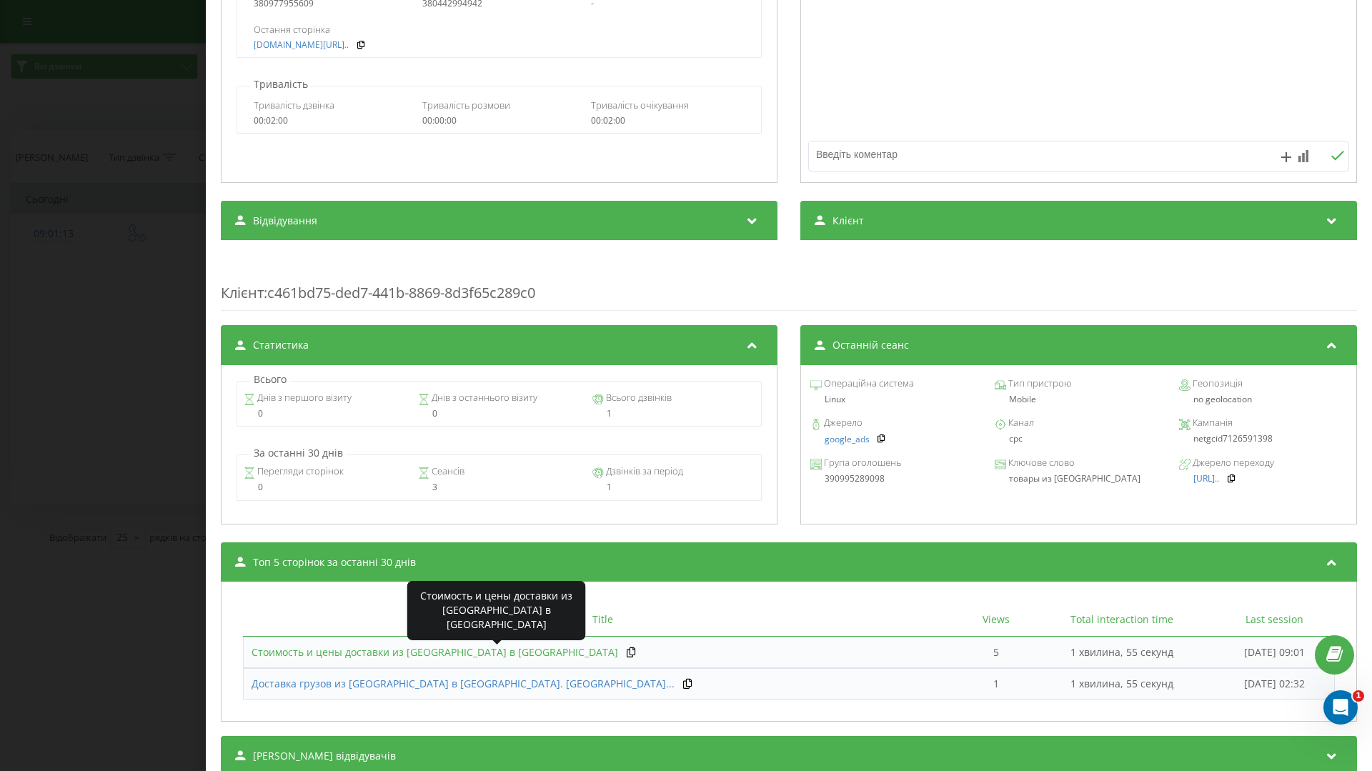  What do you see at coordinates (499, 487) in the screenshot?
I see `div: 3` at bounding box center [499, 487].